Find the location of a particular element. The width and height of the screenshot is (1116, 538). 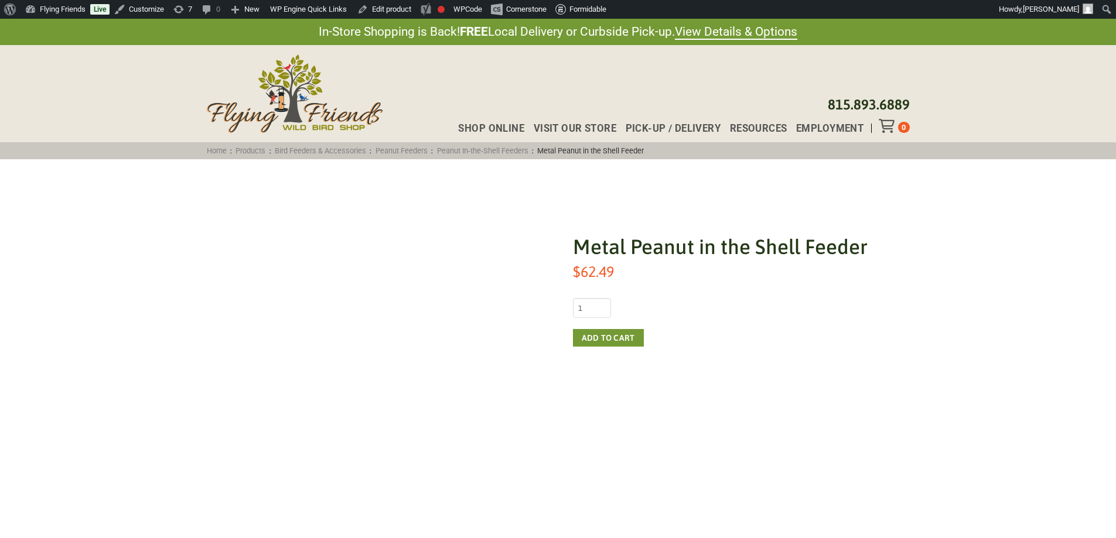

img: Flying Friends Wild Bird Shop Logo is located at coordinates (295, 94).